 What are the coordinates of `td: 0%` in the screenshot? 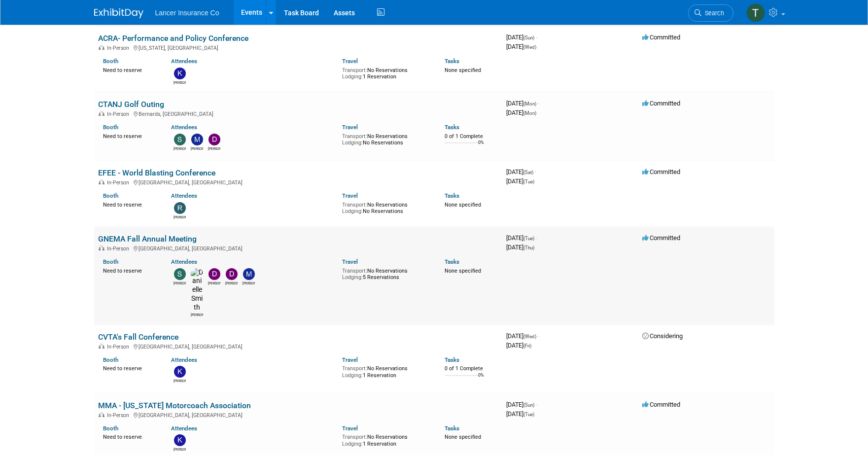 It's located at (481, 146).